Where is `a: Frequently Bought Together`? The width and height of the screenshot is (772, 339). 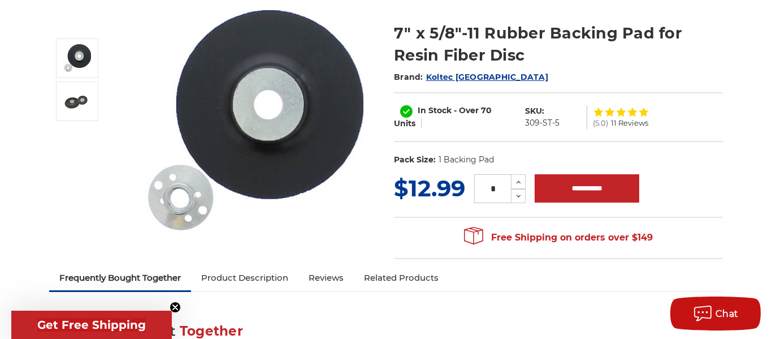
a: Frequently Bought Together is located at coordinates (120, 278).